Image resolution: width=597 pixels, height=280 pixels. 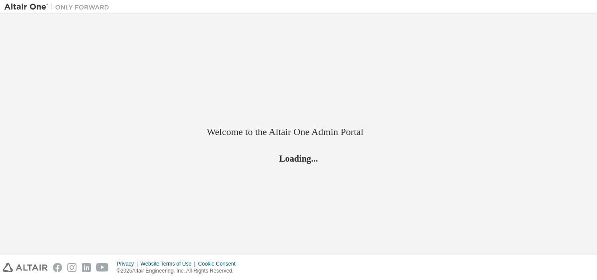 What do you see at coordinates (299, 158) in the screenshot?
I see `h2: Loading...` at bounding box center [299, 158].